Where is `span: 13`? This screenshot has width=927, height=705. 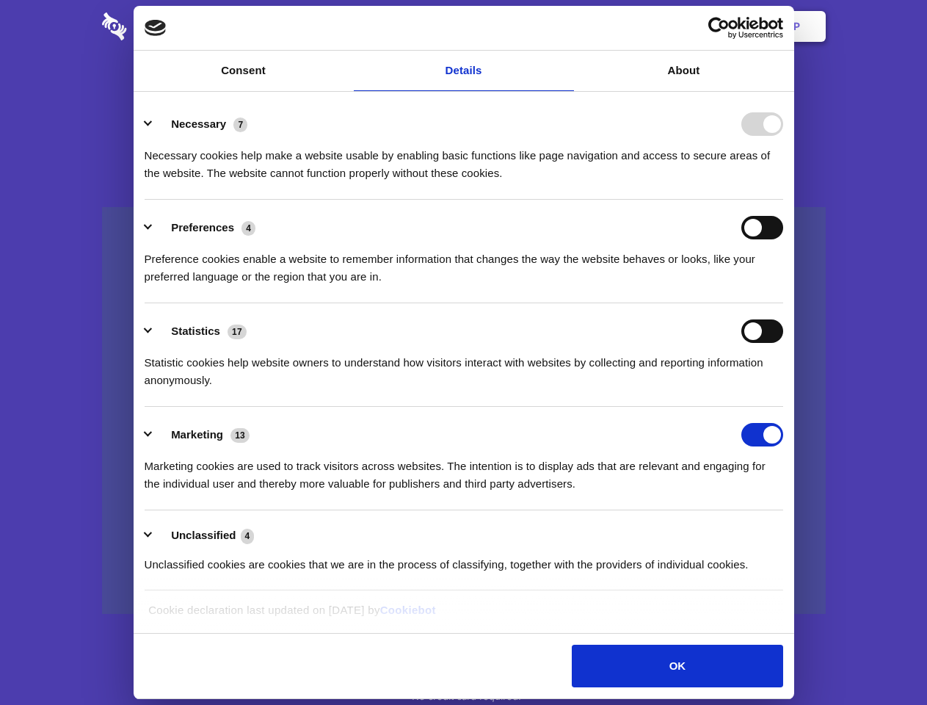
span: 13 is located at coordinates (240, 435).